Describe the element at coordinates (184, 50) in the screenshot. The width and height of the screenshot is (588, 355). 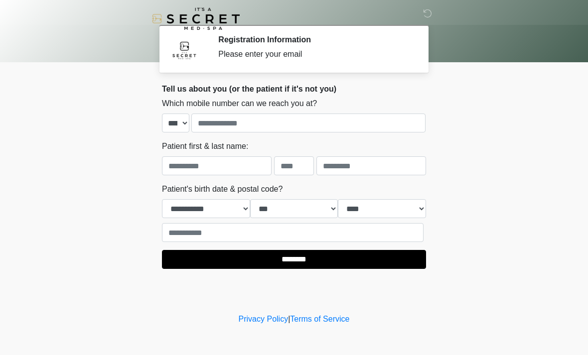
I see `img: Agent Avatar` at that location.